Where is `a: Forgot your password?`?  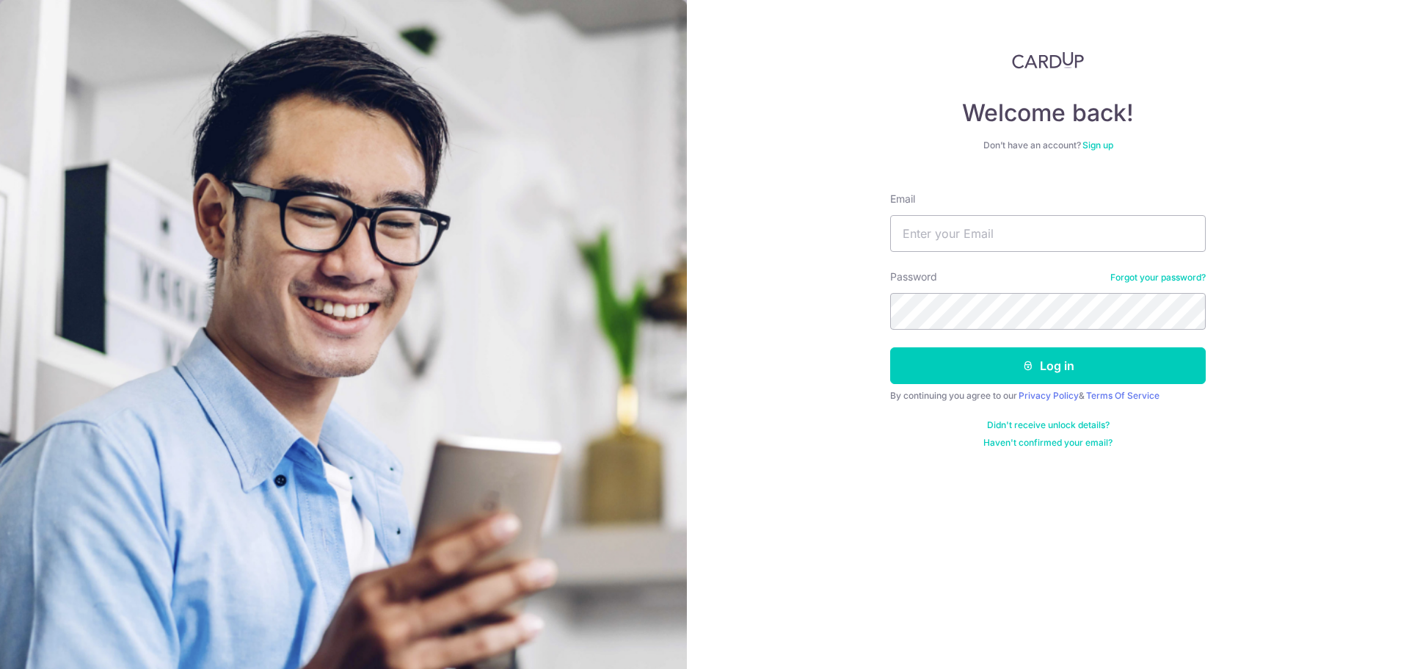
a: Forgot your password? is located at coordinates (1158, 277).